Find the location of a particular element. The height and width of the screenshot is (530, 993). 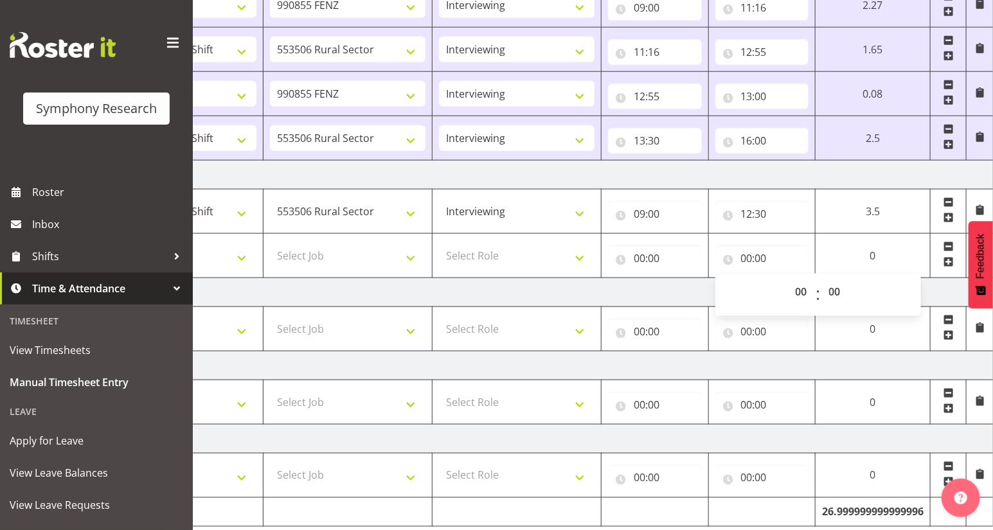

span: Roster is located at coordinates (109, 192).